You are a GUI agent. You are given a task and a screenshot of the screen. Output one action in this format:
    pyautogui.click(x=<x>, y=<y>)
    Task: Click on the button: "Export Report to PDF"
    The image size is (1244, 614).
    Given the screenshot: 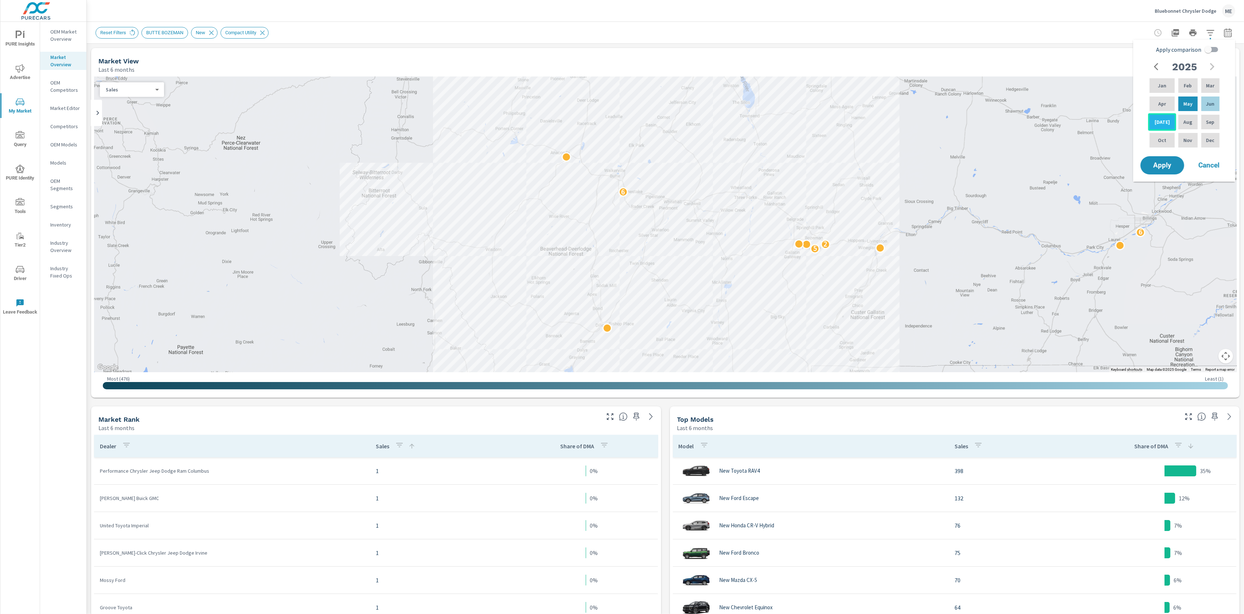 What is the action you would take?
    pyautogui.click(x=1175, y=33)
    